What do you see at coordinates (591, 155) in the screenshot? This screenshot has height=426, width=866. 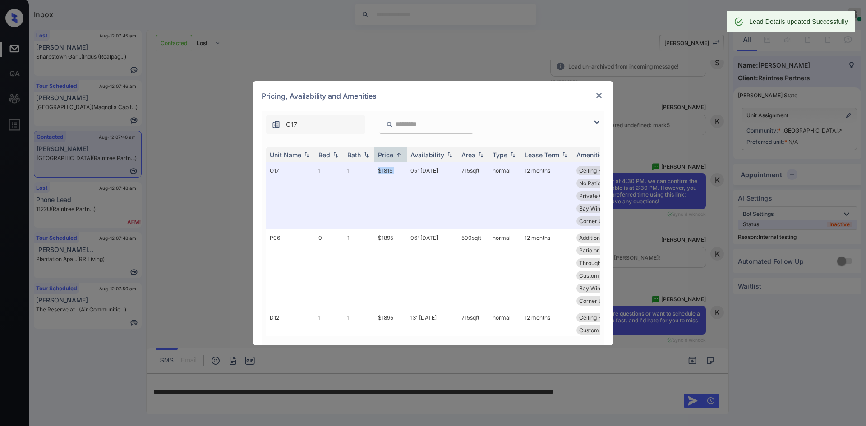 I see `div: Amenities` at bounding box center [591, 155].